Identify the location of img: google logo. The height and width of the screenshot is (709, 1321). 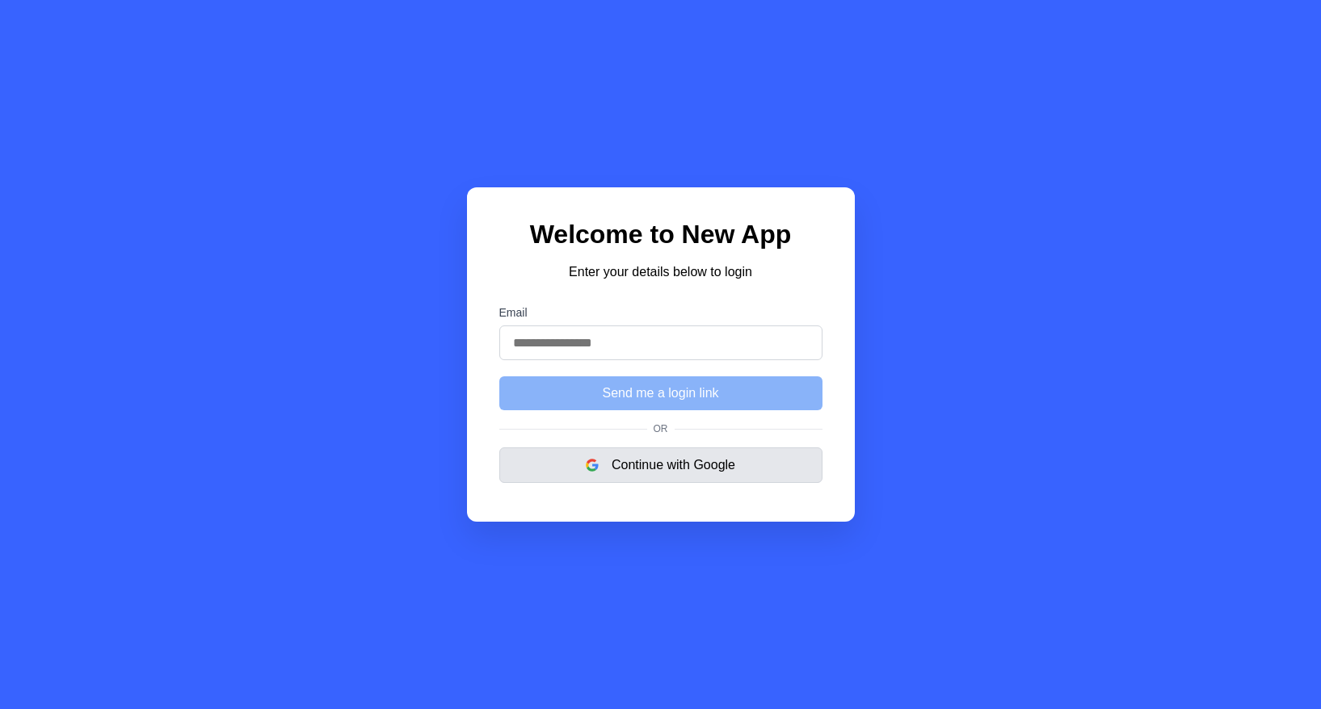
(592, 465).